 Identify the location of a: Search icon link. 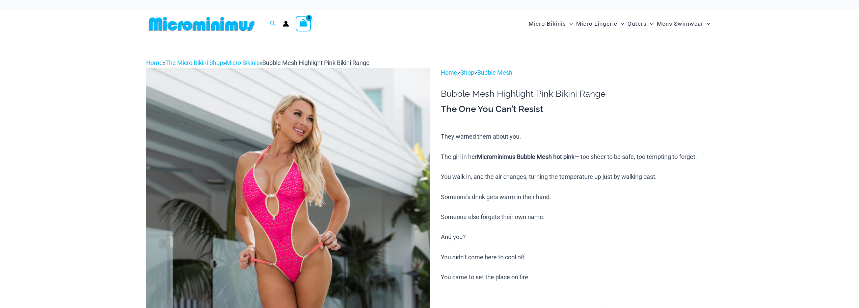
(273, 24).